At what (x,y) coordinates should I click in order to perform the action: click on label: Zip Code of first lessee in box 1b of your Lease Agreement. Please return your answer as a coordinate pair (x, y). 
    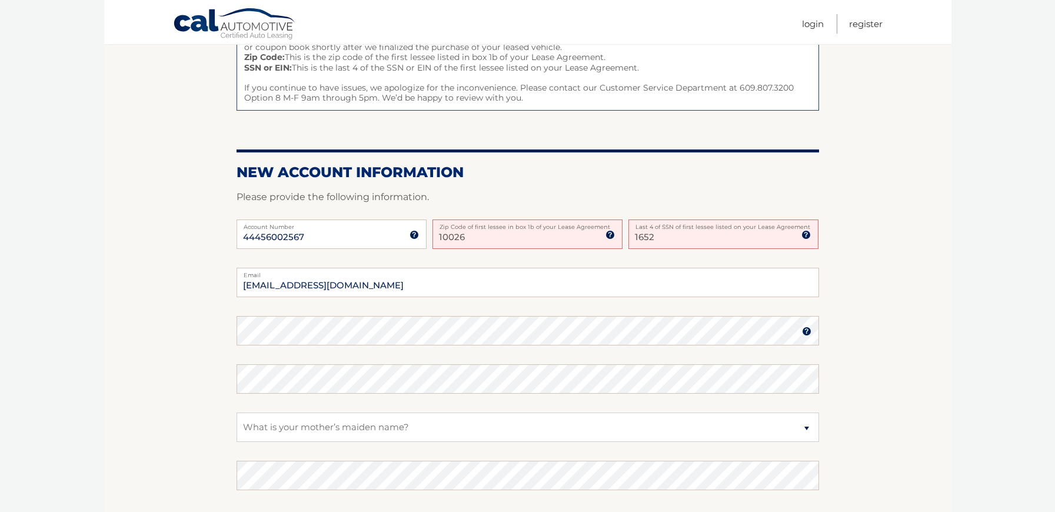
    Looking at the image, I should click on (527, 224).